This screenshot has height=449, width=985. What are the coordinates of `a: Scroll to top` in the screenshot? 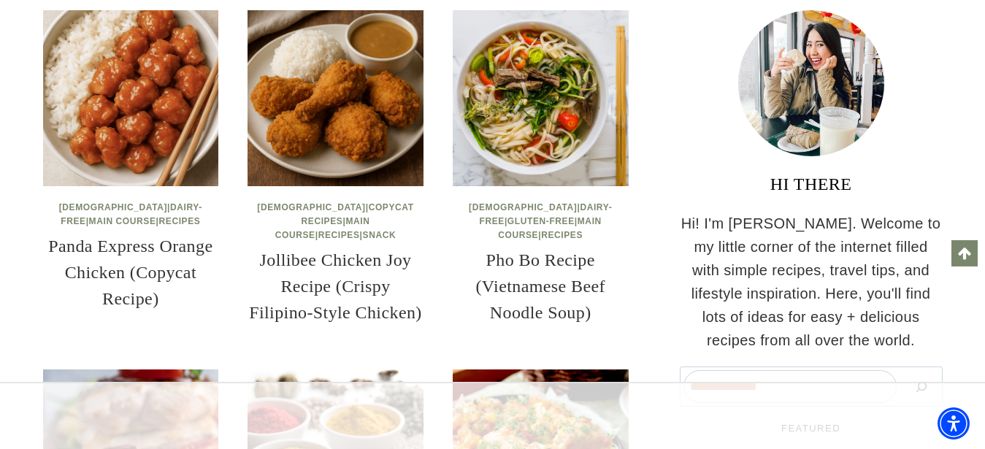 It's located at (965, 253).